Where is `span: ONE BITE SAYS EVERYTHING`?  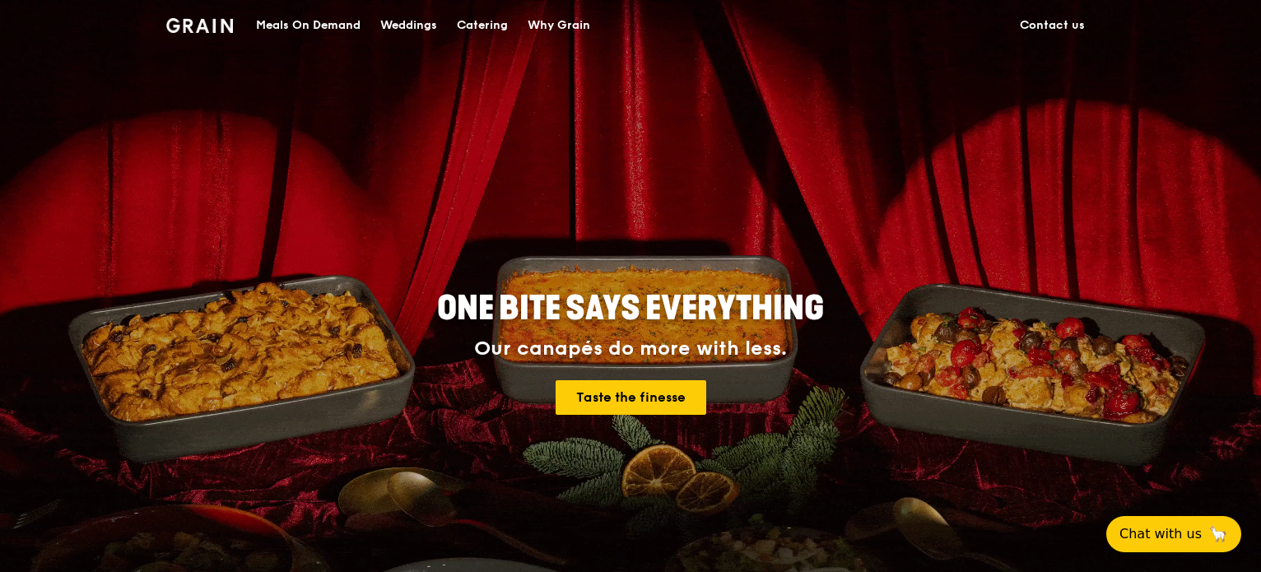
span: ONE BITE SAYS EVERYTHING is located at coordinates (631, 309).